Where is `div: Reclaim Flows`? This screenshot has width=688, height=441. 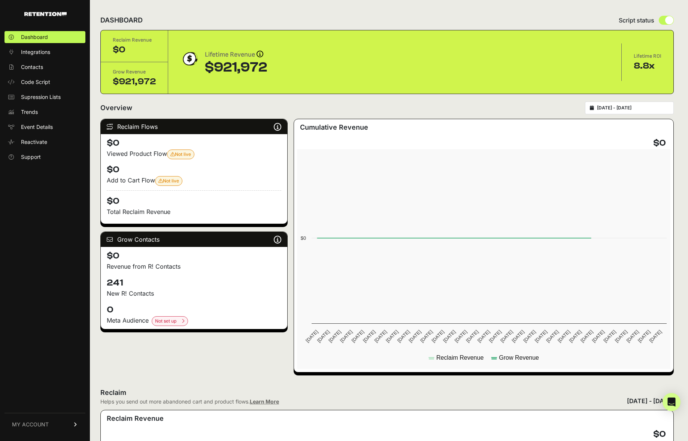 div: Reclaim Flows is located at coordinates (194, 127).